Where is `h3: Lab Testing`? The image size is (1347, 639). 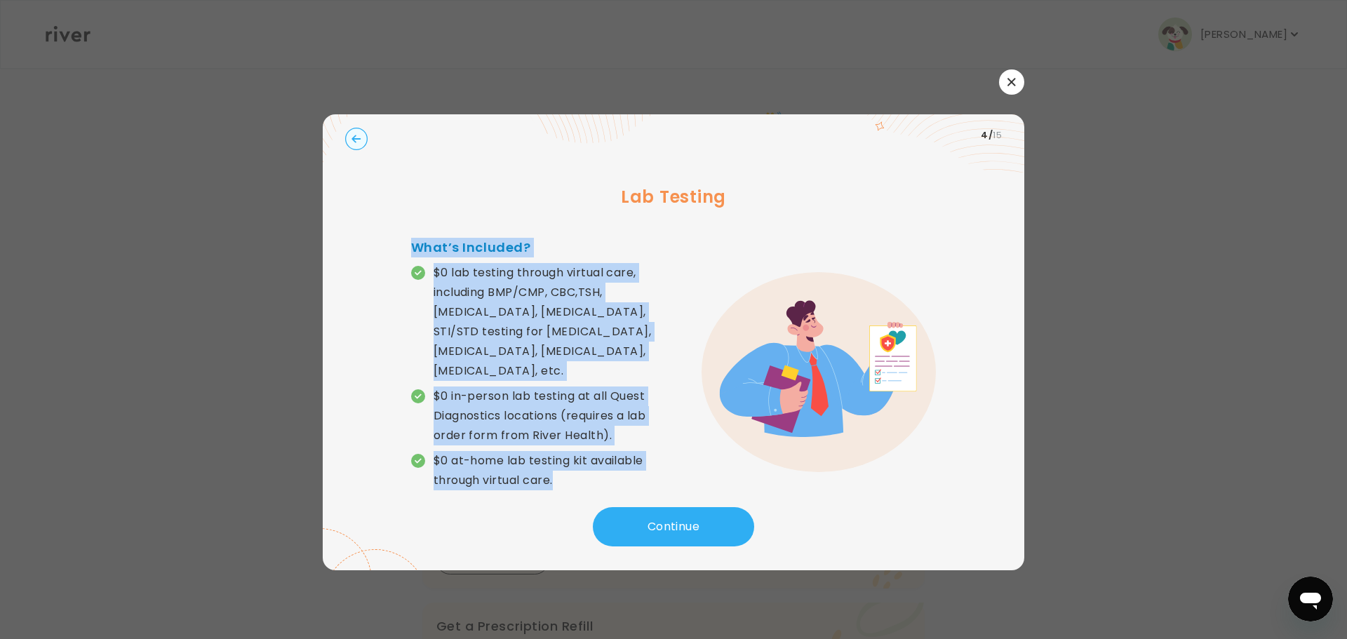
h3: Lab Testing is located at coordinates (673, 197).